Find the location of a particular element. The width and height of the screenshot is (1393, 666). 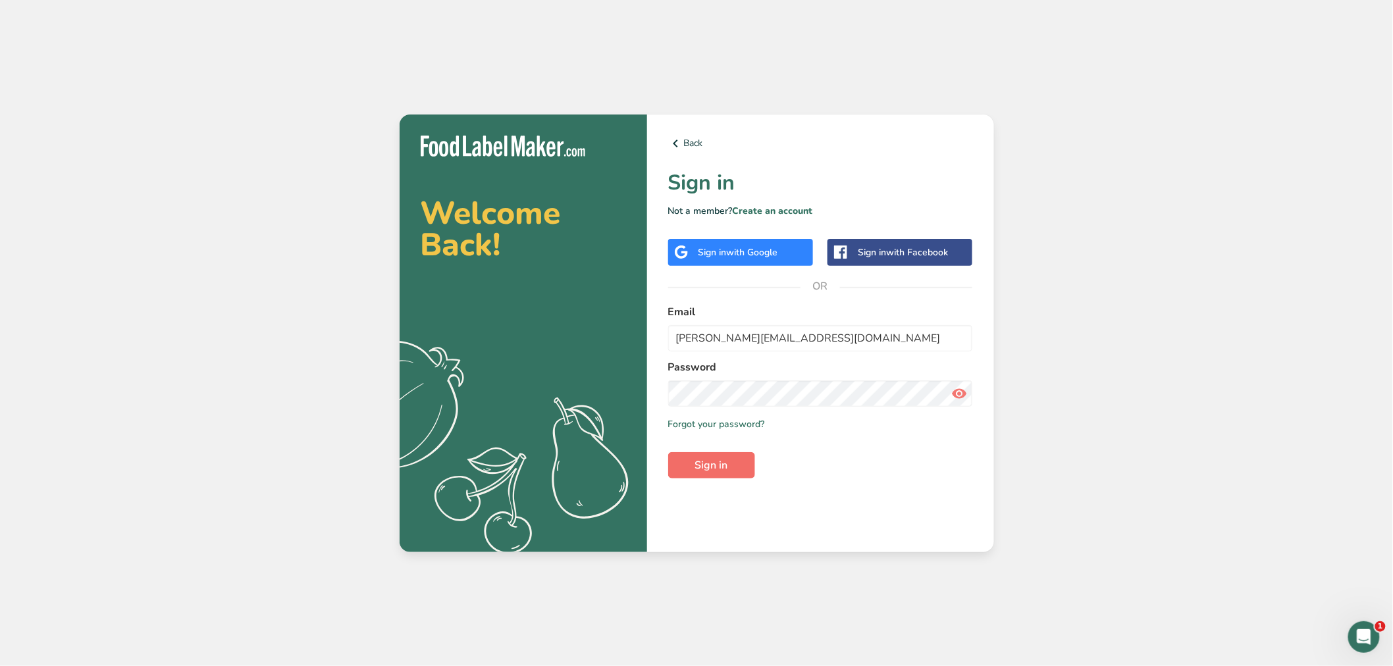

p: Not a member? is located at coordinates (820, 211).